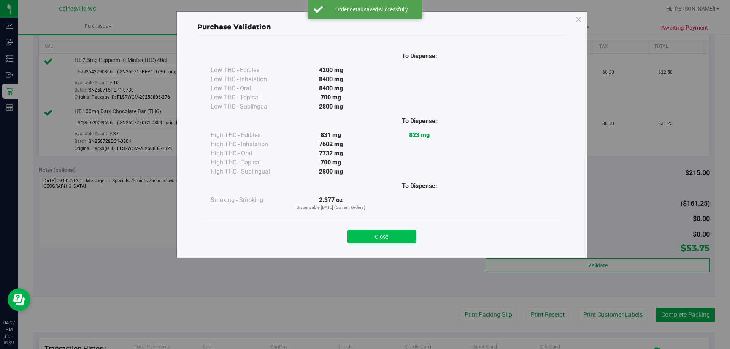 The image size is (730, 349). I want to click on div: High THC - Topical, so click(249, 163).